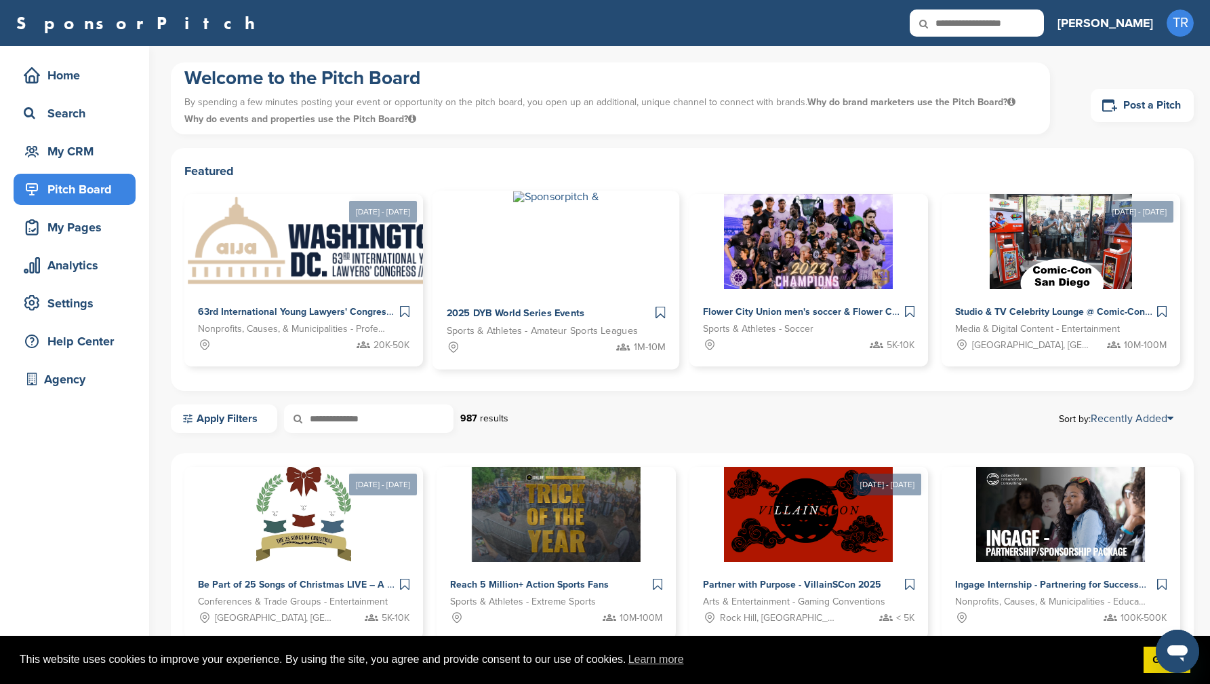  What do you see at coordinates (905, 618) in the screenshot?
I see `span: < 5K` at bounding box center [905, 618].